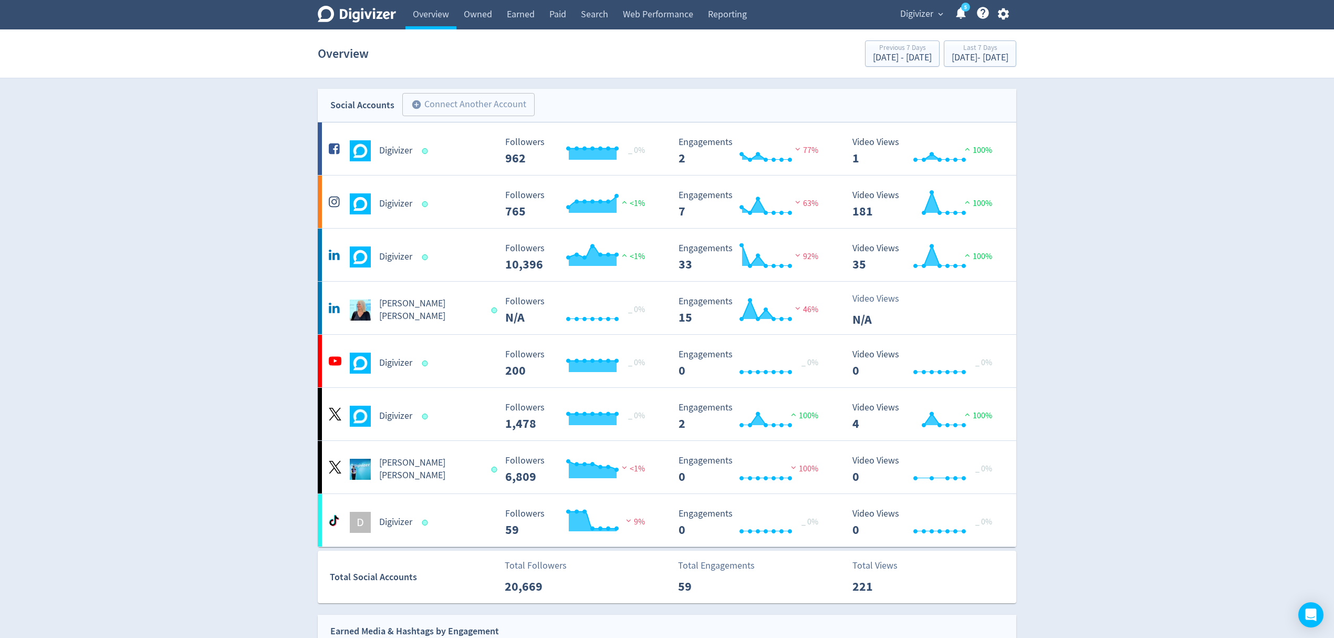 The height and width of the screenshot is (638, 1334). I want to click on text: 5, so click(965, 7).